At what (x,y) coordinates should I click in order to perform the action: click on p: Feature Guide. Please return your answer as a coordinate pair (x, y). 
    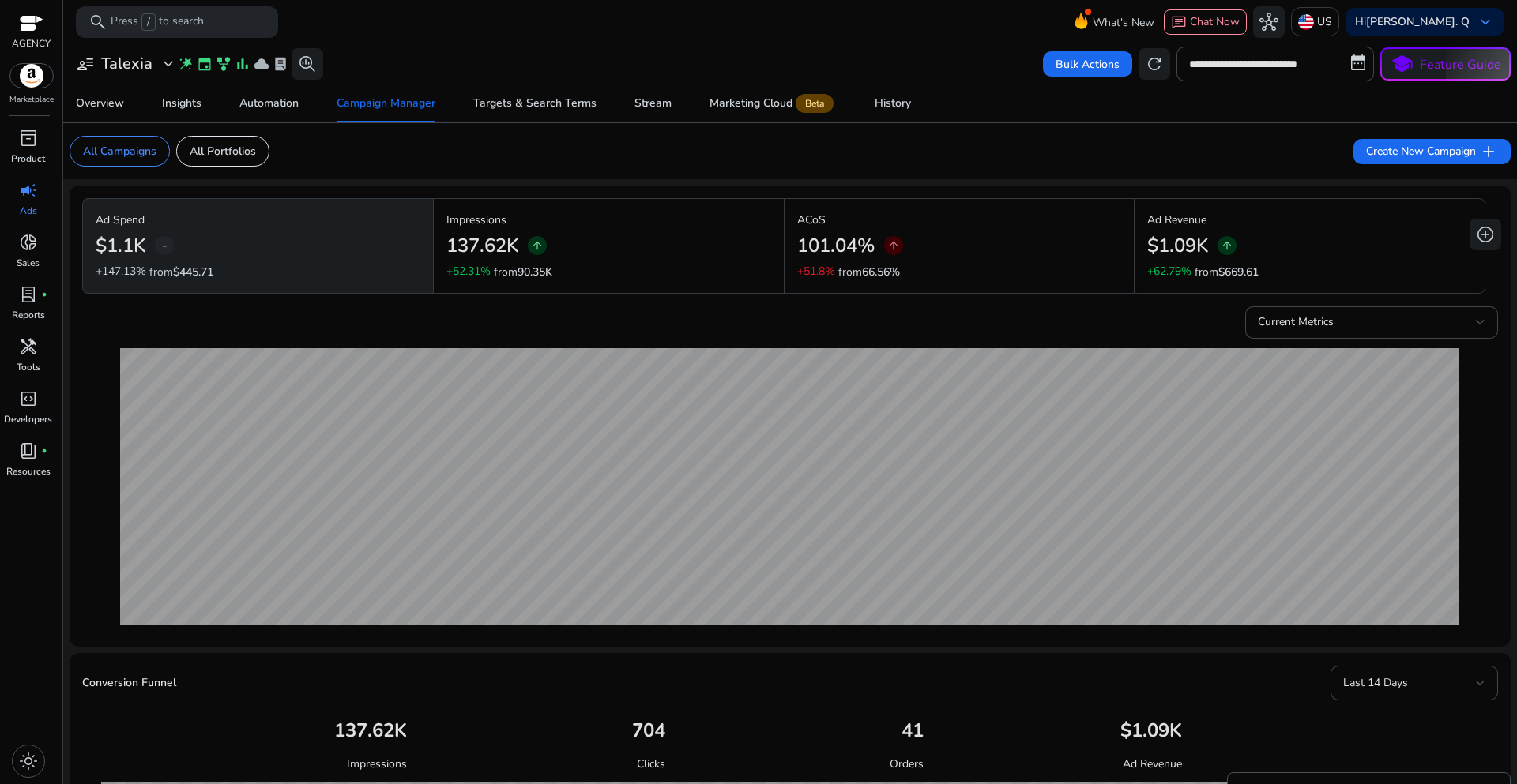
    Looking at the image, I should click on (1460, 65).